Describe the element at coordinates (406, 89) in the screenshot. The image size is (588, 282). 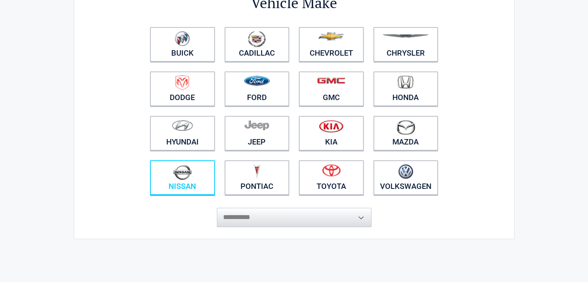
I see `a: Honda` at that location.